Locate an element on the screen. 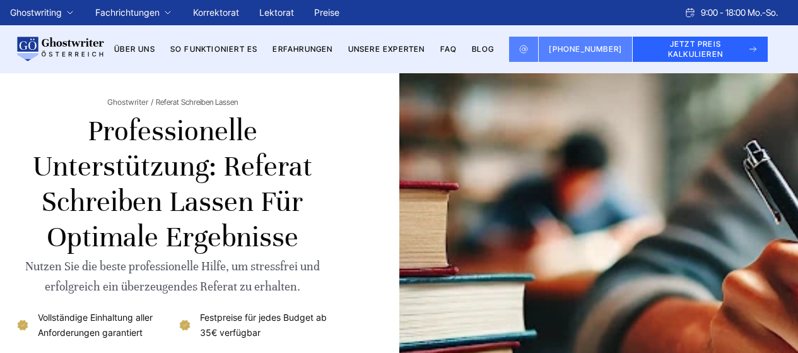 This screenshot has height=353, width=798. span: 9:00 - 18:00 Mo.-So. is located at coordinates (739, 13).